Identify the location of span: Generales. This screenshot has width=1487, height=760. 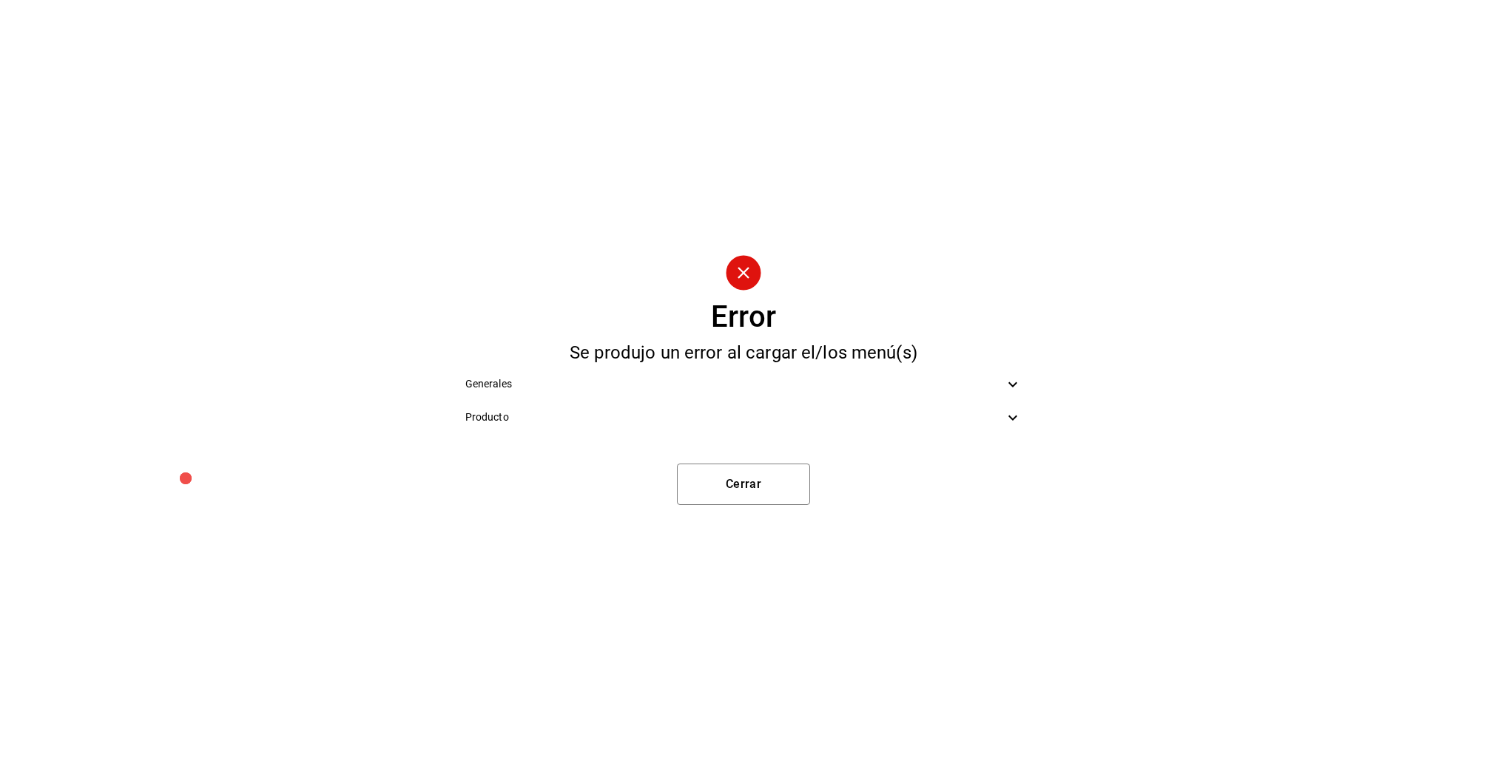
(735, 384).